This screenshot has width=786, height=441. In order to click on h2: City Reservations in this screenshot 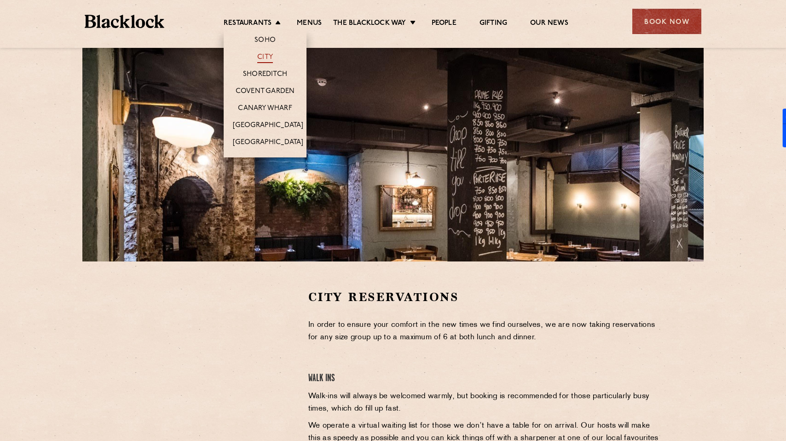, I will do `click(485, 297)`.